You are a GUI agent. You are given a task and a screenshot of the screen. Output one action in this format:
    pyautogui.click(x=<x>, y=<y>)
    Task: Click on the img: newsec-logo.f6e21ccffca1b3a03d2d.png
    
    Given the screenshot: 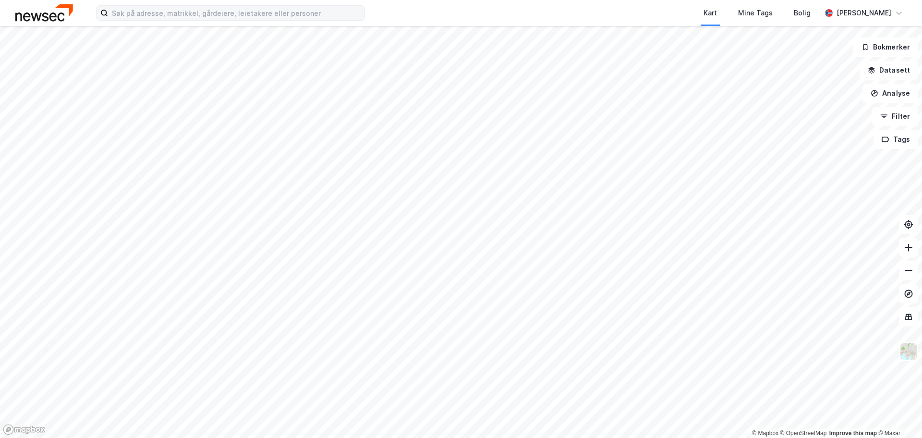 What is the action you would take?
    pyautogui.click(x=44, y=12)
    